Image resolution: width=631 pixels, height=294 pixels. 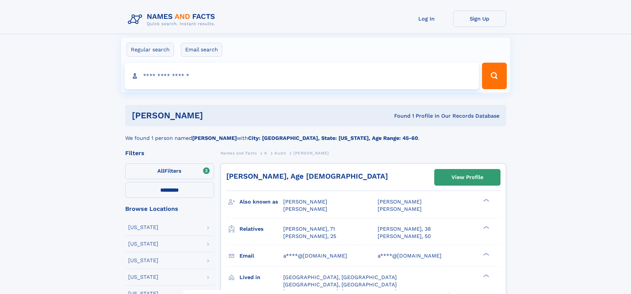 I want to click on div: Found 1 Profile In Our Records Database, so click(x=399, y=116).